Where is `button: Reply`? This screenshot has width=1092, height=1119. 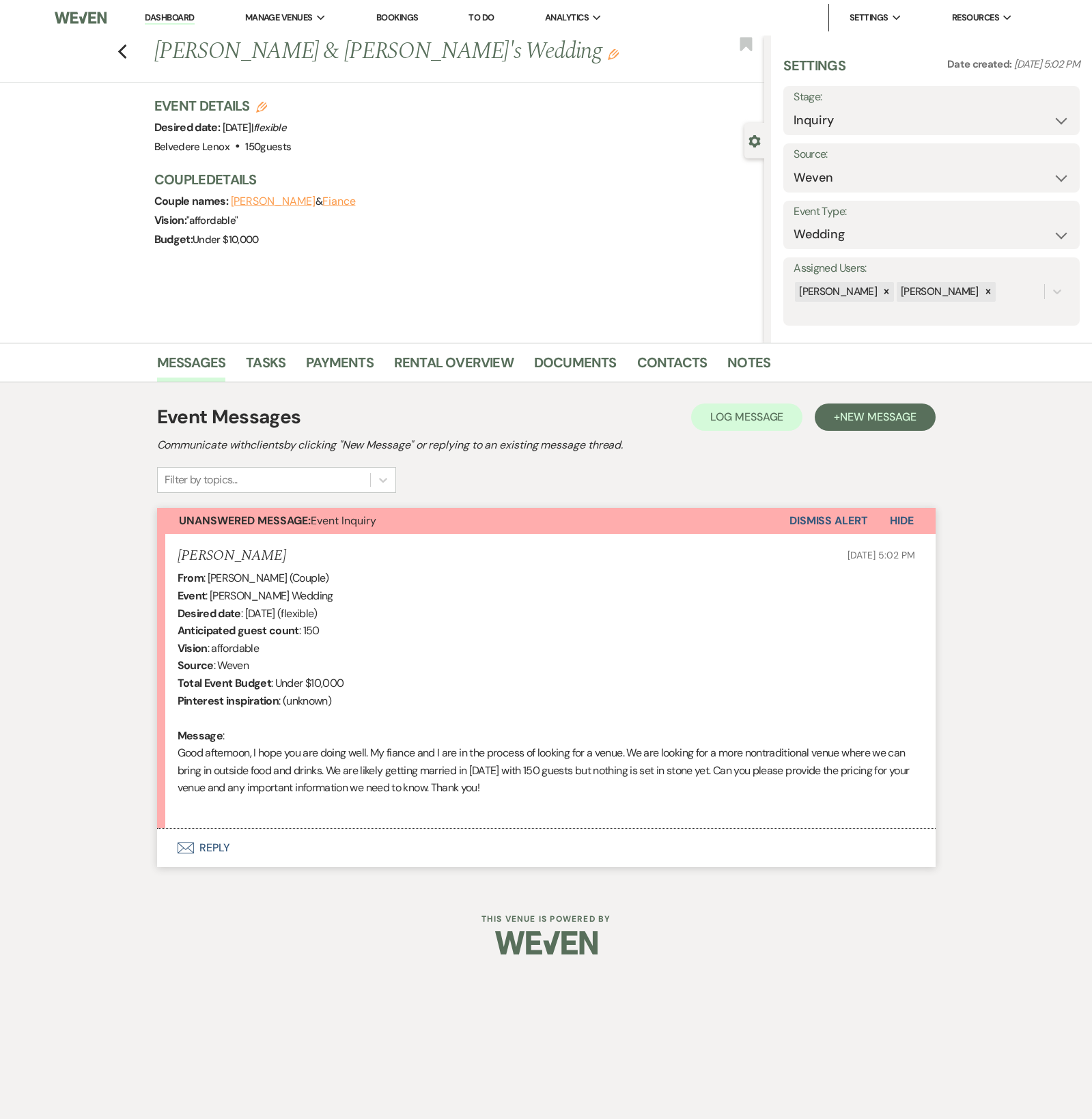
button: Reply is located at coordinates (546, 848).